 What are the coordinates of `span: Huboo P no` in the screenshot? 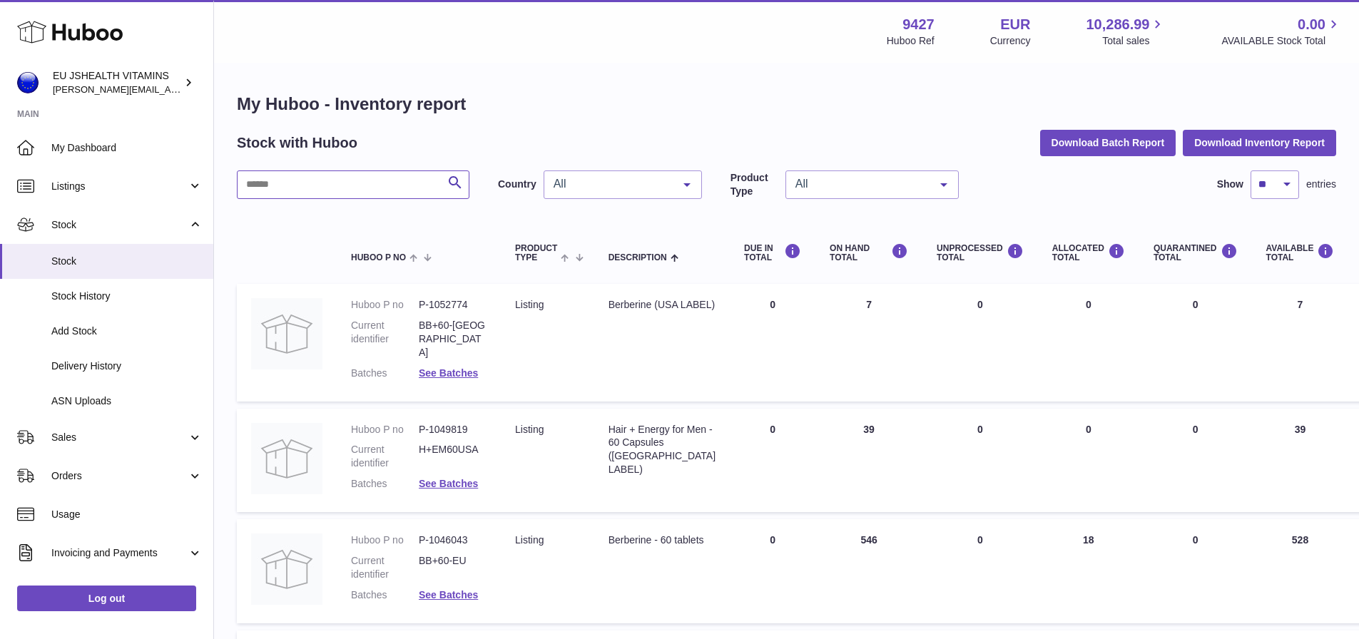 It's located at (378, 258).